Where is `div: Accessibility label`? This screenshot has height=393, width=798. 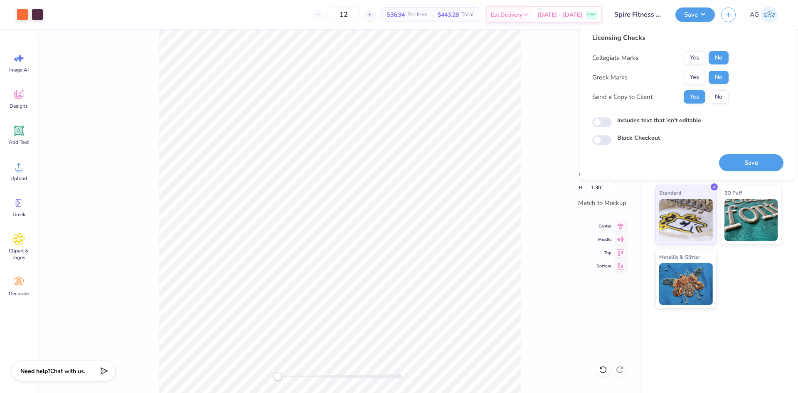 div: Accessibility label is located at coordinates (278, 376).